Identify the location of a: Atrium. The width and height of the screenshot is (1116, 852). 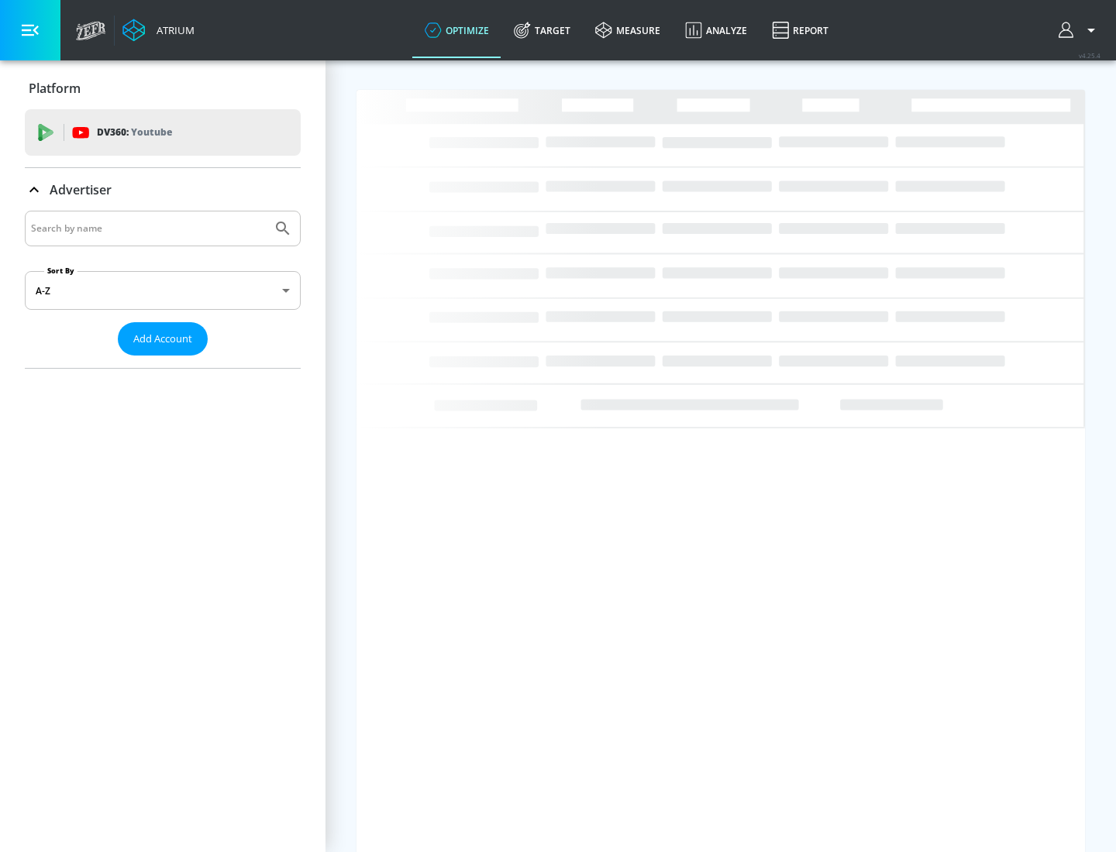
(158, 30).